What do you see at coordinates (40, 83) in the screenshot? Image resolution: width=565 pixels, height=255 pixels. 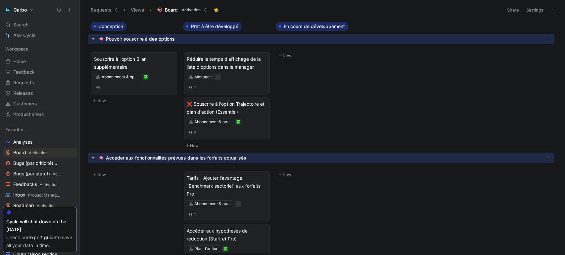 I see `a: Requests` at bounding box center [40, 83].